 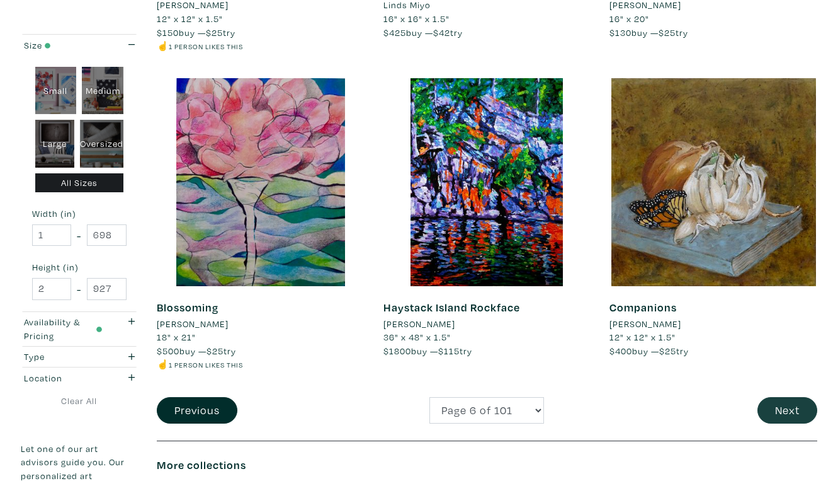 I want to click on a: Haystack Island Rockface, so click(x=452, y=307).